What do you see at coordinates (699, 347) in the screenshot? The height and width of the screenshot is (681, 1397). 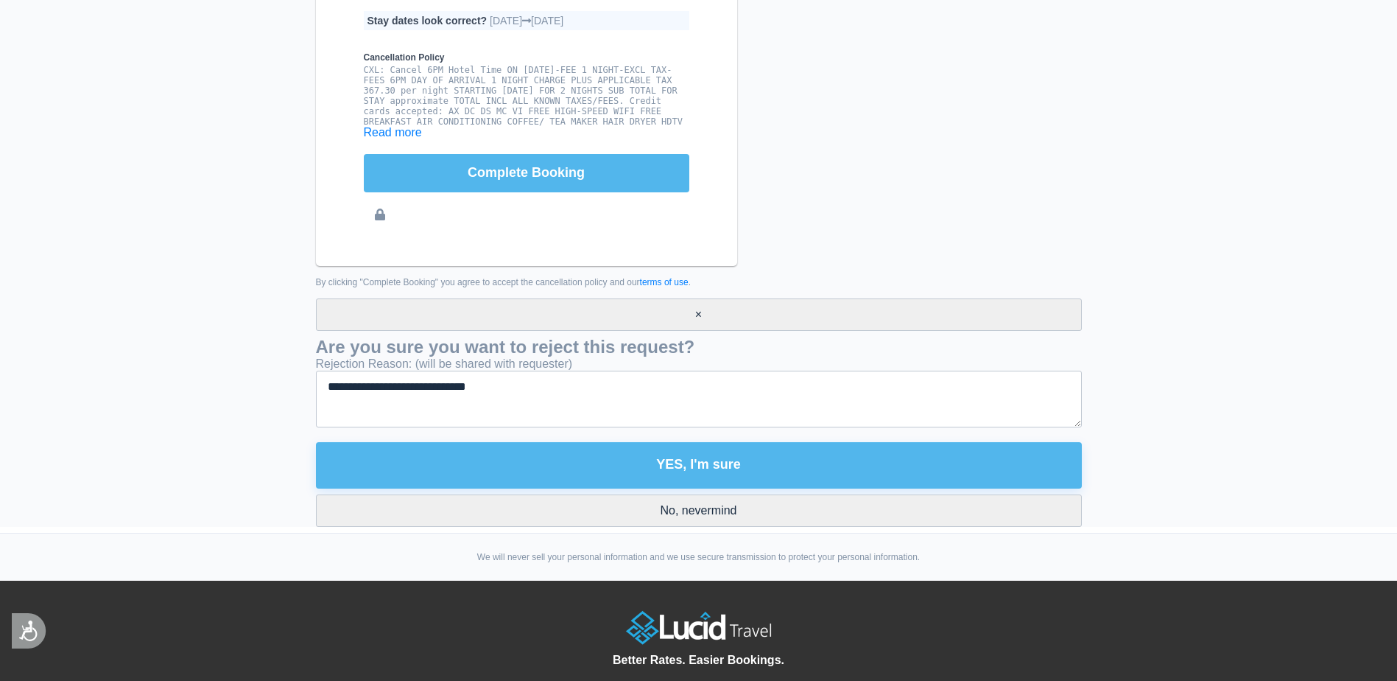 I see `h2: Are you sure you want to reject this request?` at bounding box center [699, 347].